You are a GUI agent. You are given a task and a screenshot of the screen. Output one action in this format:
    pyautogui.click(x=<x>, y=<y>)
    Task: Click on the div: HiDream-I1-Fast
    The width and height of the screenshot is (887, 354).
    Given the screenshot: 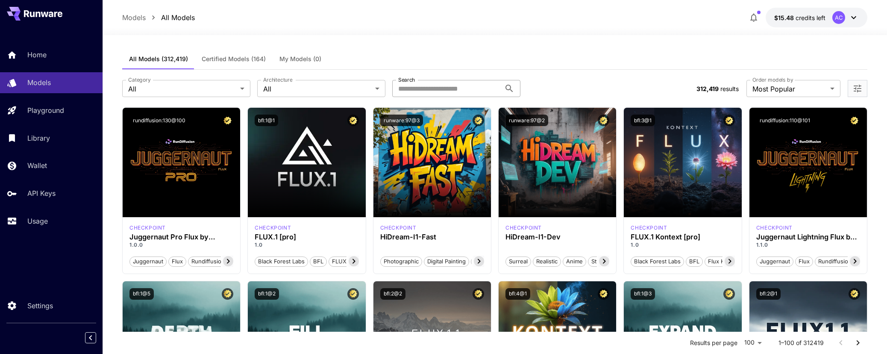 What is the action you would take?
    pyautogui.click(x=432, y=237)
    